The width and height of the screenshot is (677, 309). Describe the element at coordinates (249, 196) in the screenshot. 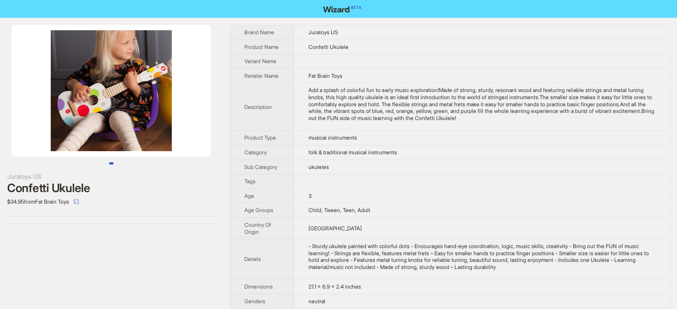

I see `span: Age` at that location.